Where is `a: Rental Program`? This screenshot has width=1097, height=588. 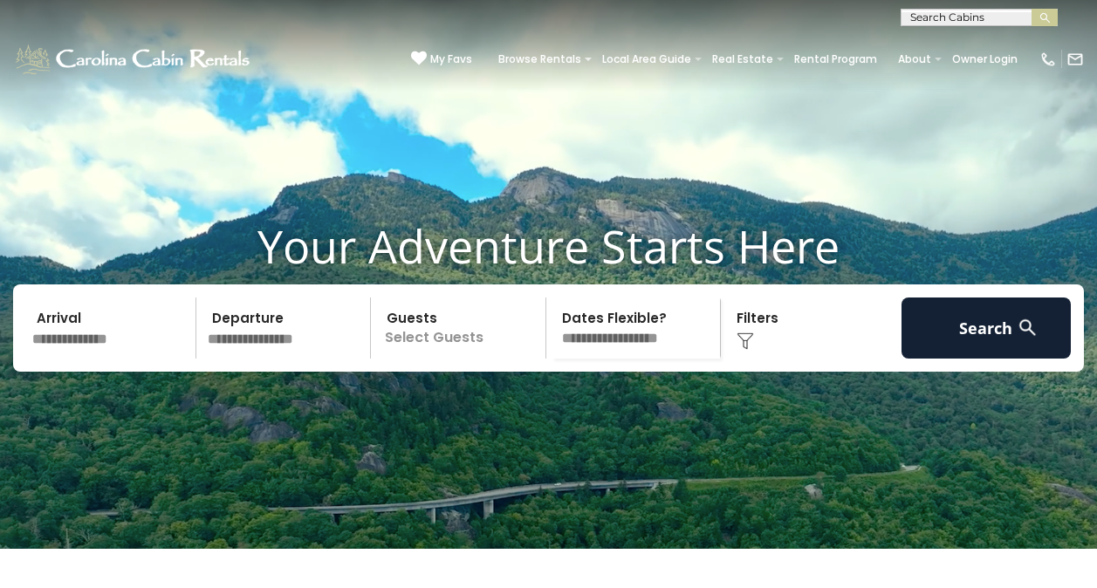 a: Rental Program is located at coordinates (835, 59).